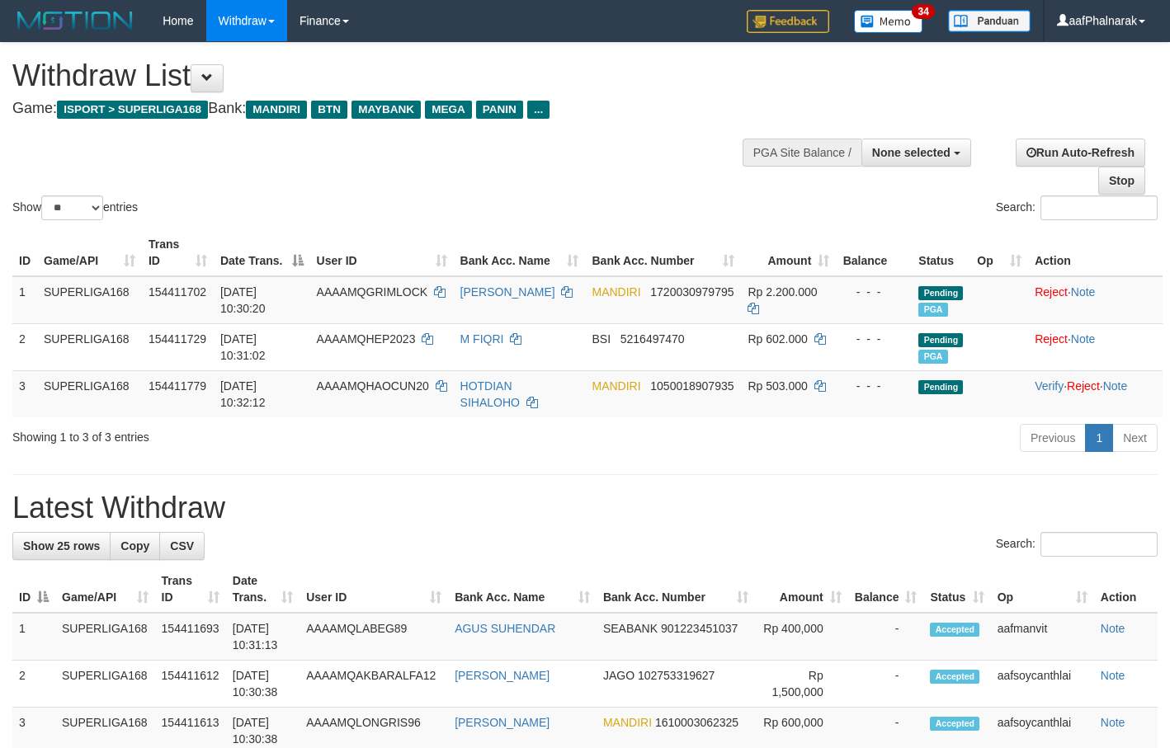 The width and height of the screenshot is (1170, 748). I want to click on th: Date Trans.: activate to sort column descending, so click(262, 253).